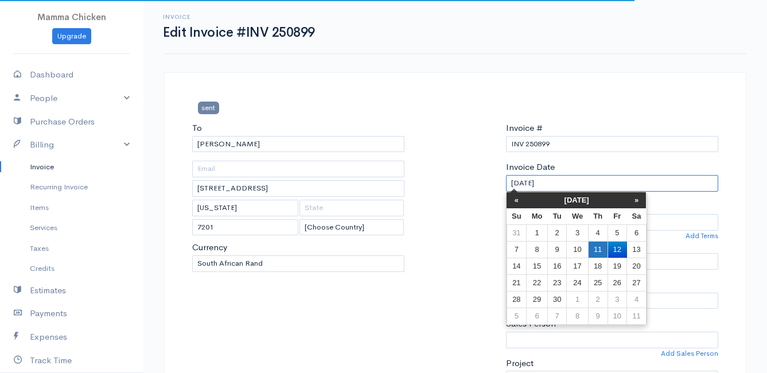 This screenshot has height=373, width=767. What do you see at coordinates (617, 282) in the screenshot?
I see `td: 26` at bounding box center [617, 282].